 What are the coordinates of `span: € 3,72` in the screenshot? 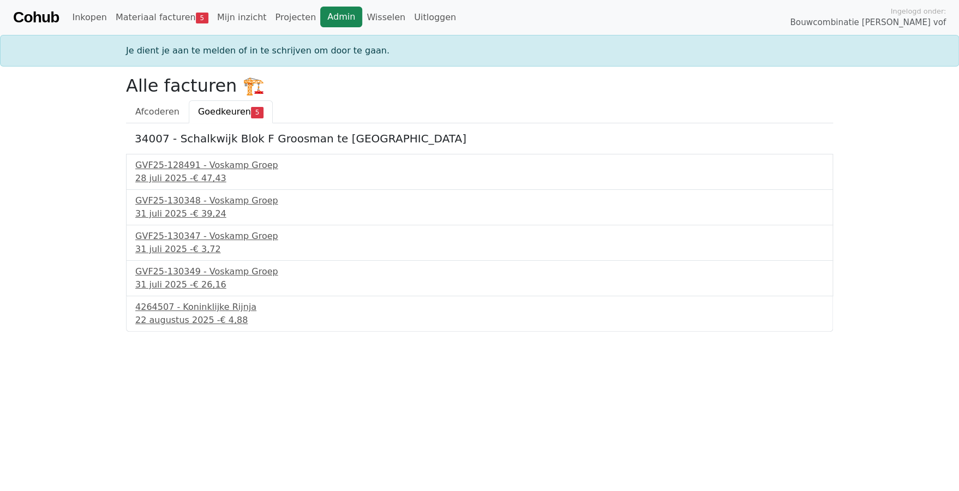 It's located at (207, 249).